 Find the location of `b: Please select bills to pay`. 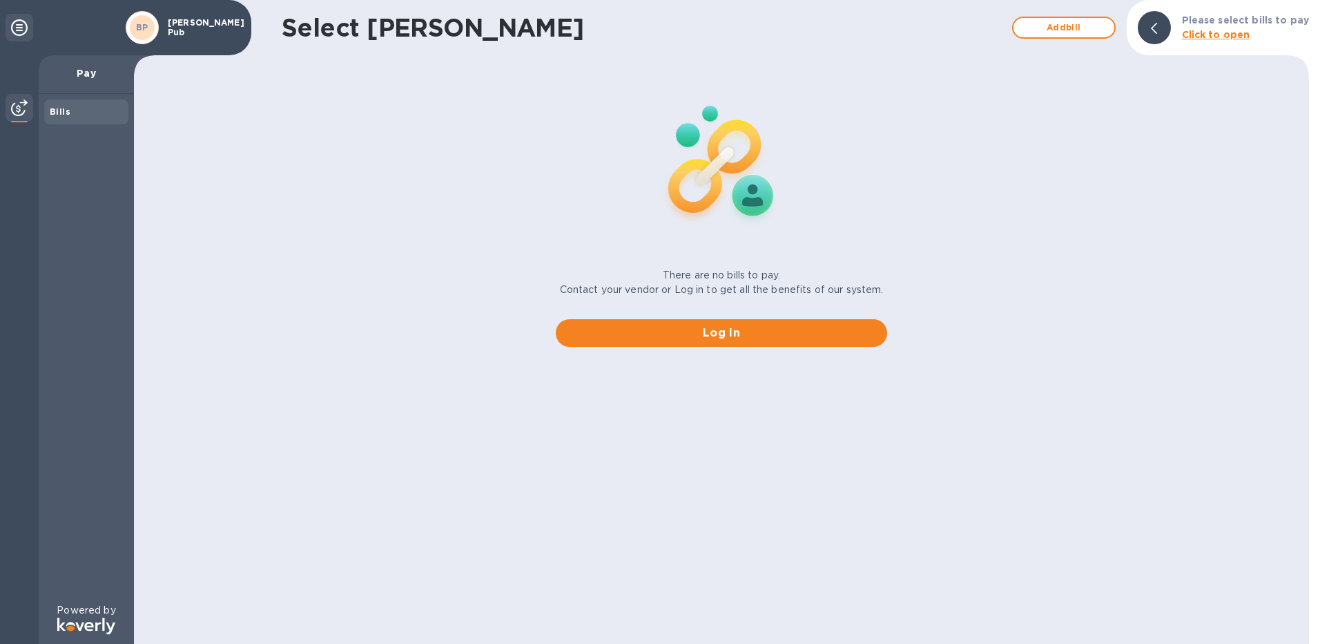

b: Please select bills to pay is located at coordinates (1246, 20).